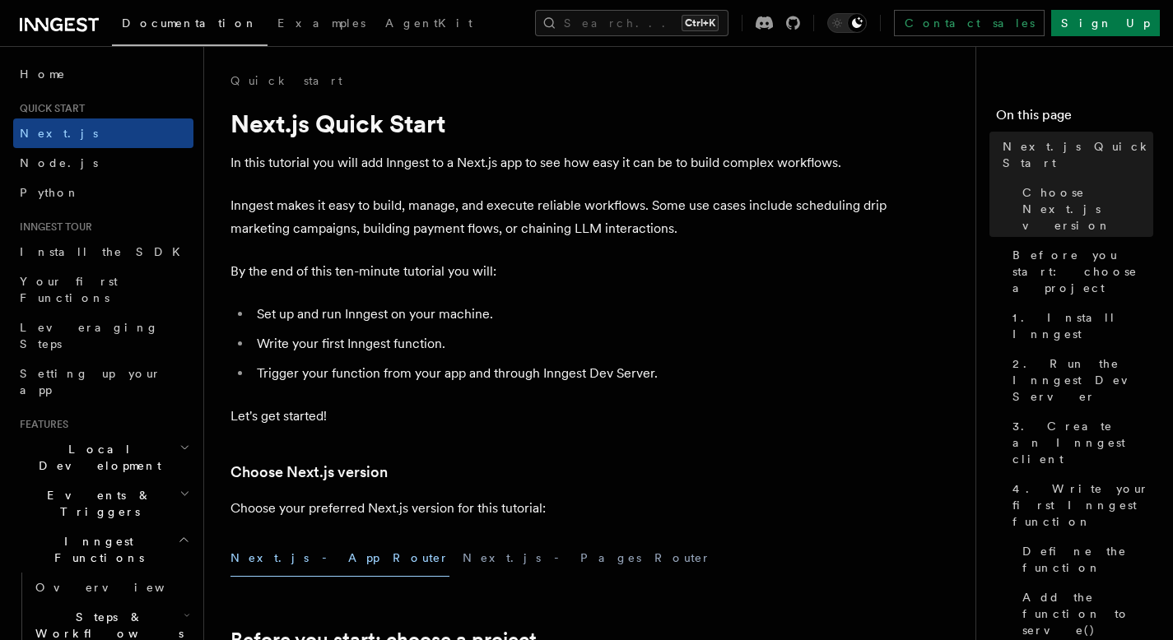 The height and width of the screenshot is (640, 1173). Describe the element at coordinates (560, 416) in the screenshot. I see `p: Let's get started!` at that location.